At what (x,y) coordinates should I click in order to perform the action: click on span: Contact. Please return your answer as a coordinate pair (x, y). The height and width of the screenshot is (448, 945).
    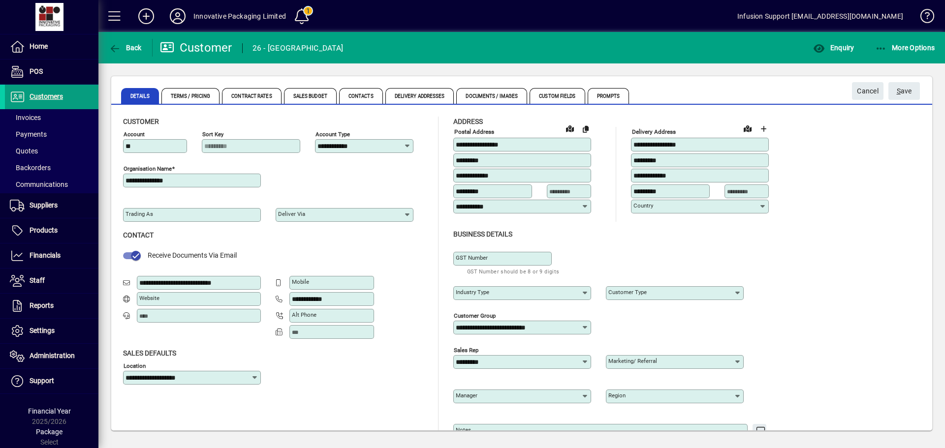
    Looking at the image, I should click on (138, 235).